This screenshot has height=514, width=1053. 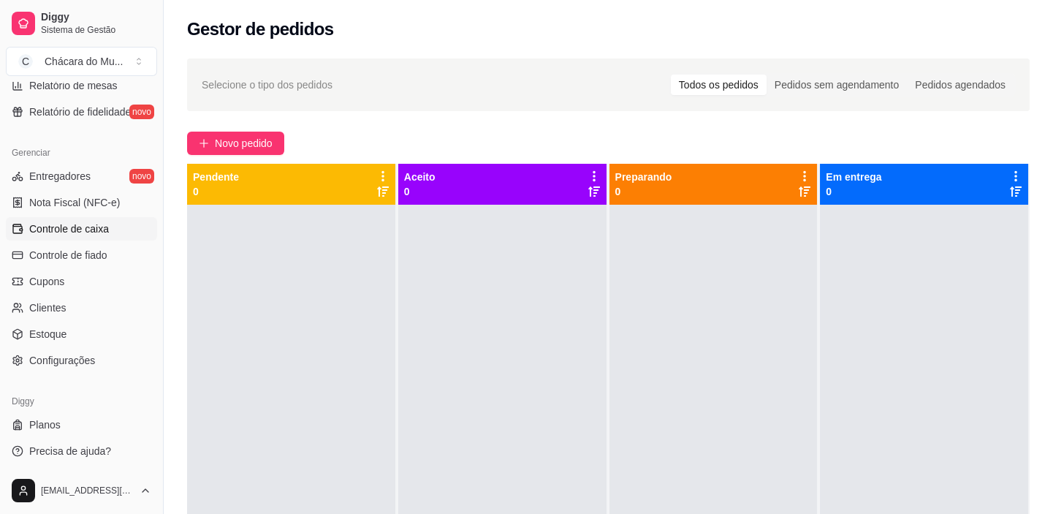 I want to click on p: Aceito, so click(x=420, y=177).